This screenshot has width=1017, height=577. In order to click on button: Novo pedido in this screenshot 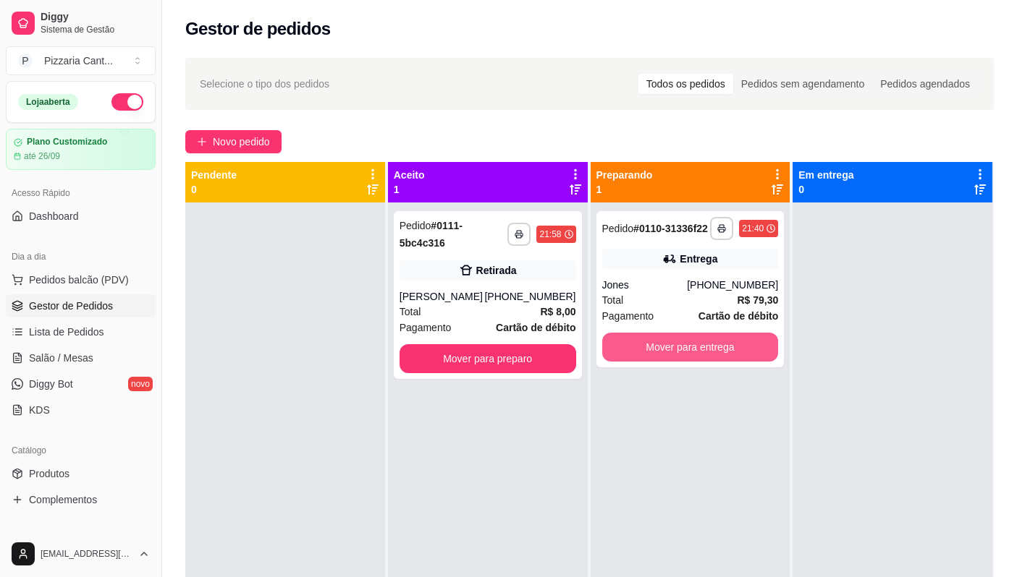, I will do `click(233, 142)`.